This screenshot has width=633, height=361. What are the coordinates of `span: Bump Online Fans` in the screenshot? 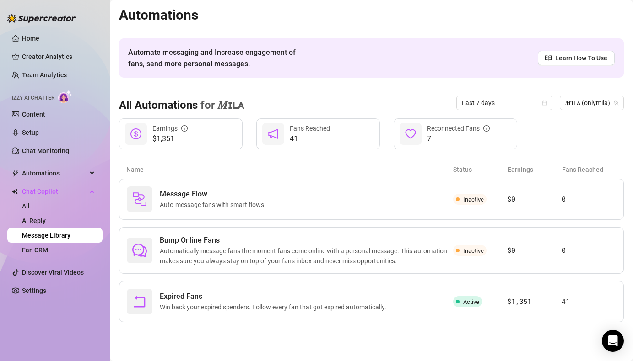 It's located at (306, 241).